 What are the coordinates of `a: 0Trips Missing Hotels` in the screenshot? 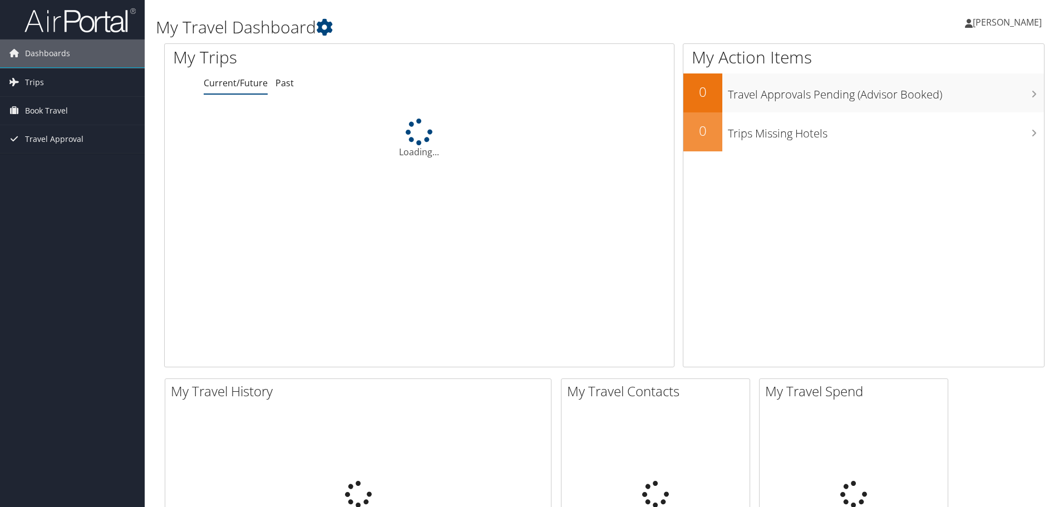 It's located at (864, 132).